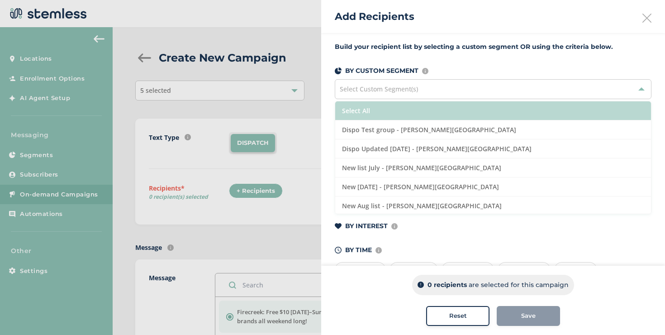 The width and height of the screenshot is (665, 335). Describe the element at coordinates (358, 250) in the screenshot. I see `p: BY TIME` at that location.